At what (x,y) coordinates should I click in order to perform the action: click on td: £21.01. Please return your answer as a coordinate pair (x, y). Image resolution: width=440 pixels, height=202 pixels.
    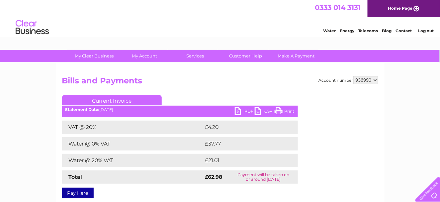
    Looking at the image, I should click on (243, 160).